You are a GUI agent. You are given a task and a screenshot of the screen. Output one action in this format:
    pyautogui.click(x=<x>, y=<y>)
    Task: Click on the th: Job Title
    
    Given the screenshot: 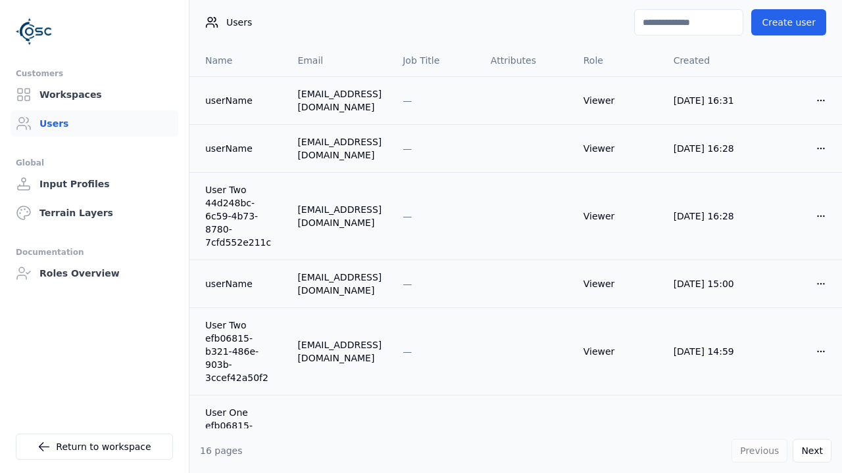 What is the action you would take?
    pyautogui.click(x=436, y=60)
    